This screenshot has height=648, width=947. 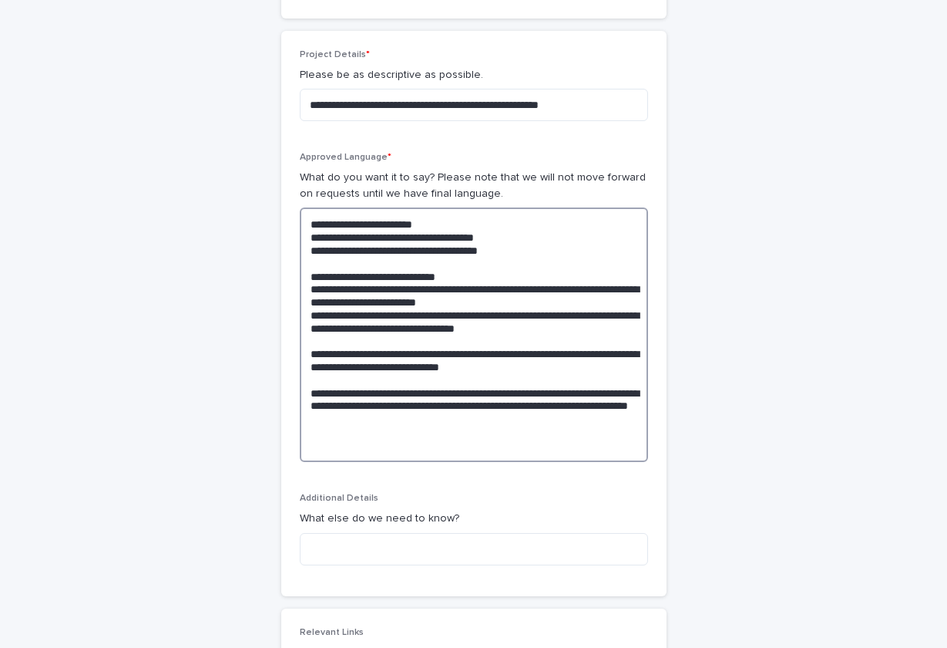 I want to click on span: Relevant Links, so click(x=331, y=632).